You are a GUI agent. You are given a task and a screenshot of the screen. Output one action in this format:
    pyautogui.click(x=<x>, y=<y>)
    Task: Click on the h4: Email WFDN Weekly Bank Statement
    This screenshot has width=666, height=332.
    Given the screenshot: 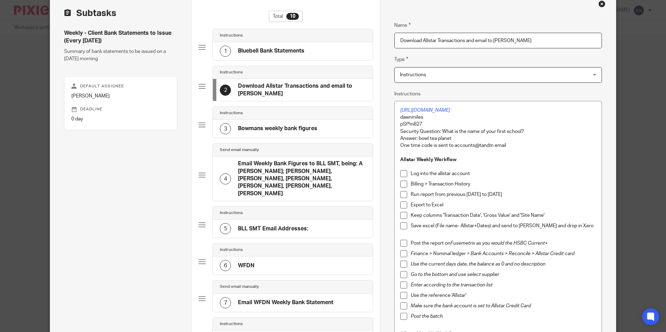 What is the action you would take?
    pyautogui.click(x=285, y=303)
    